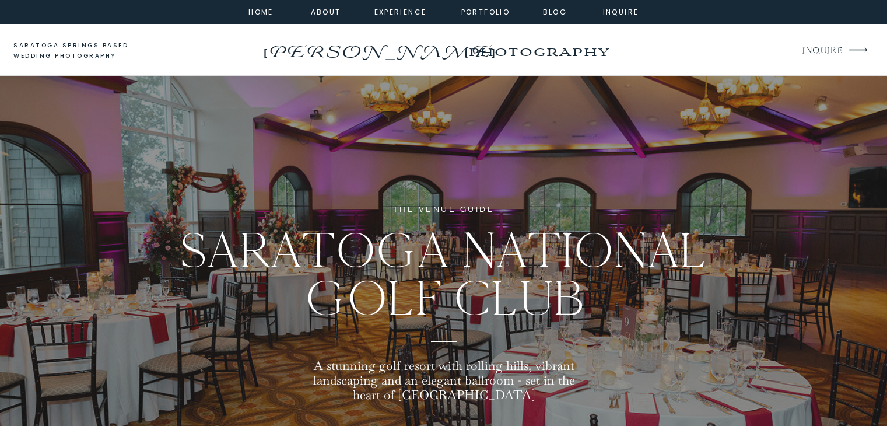  Describe the element at coordinates (398, 11) in the screenshot. I see `nav: experience` at that location.